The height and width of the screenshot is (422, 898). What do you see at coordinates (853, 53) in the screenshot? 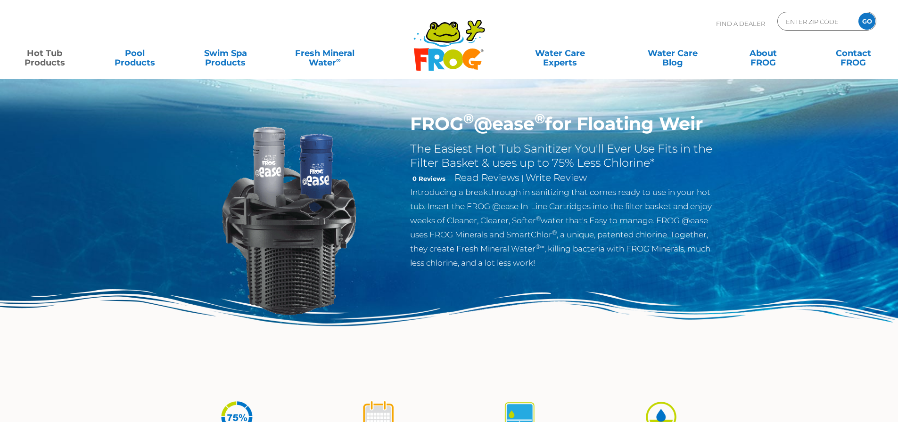
I see `a: ContactFROG` at bounding box center [853, 53].